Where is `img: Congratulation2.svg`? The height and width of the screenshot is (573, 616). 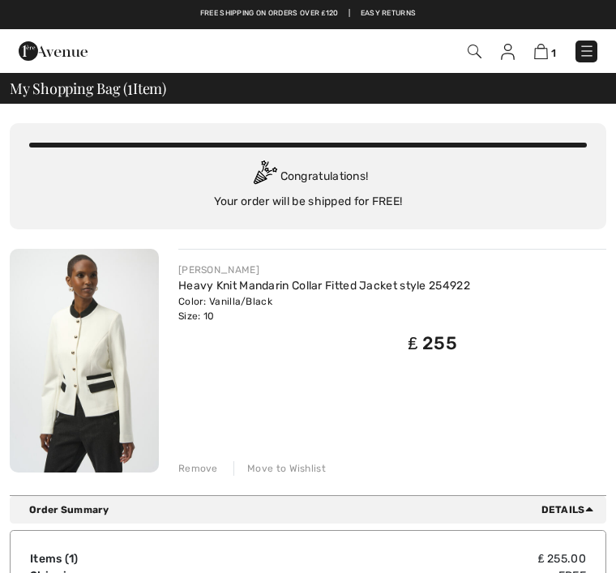 img: Congratulation2.svg is located at coordinates (264, 177).